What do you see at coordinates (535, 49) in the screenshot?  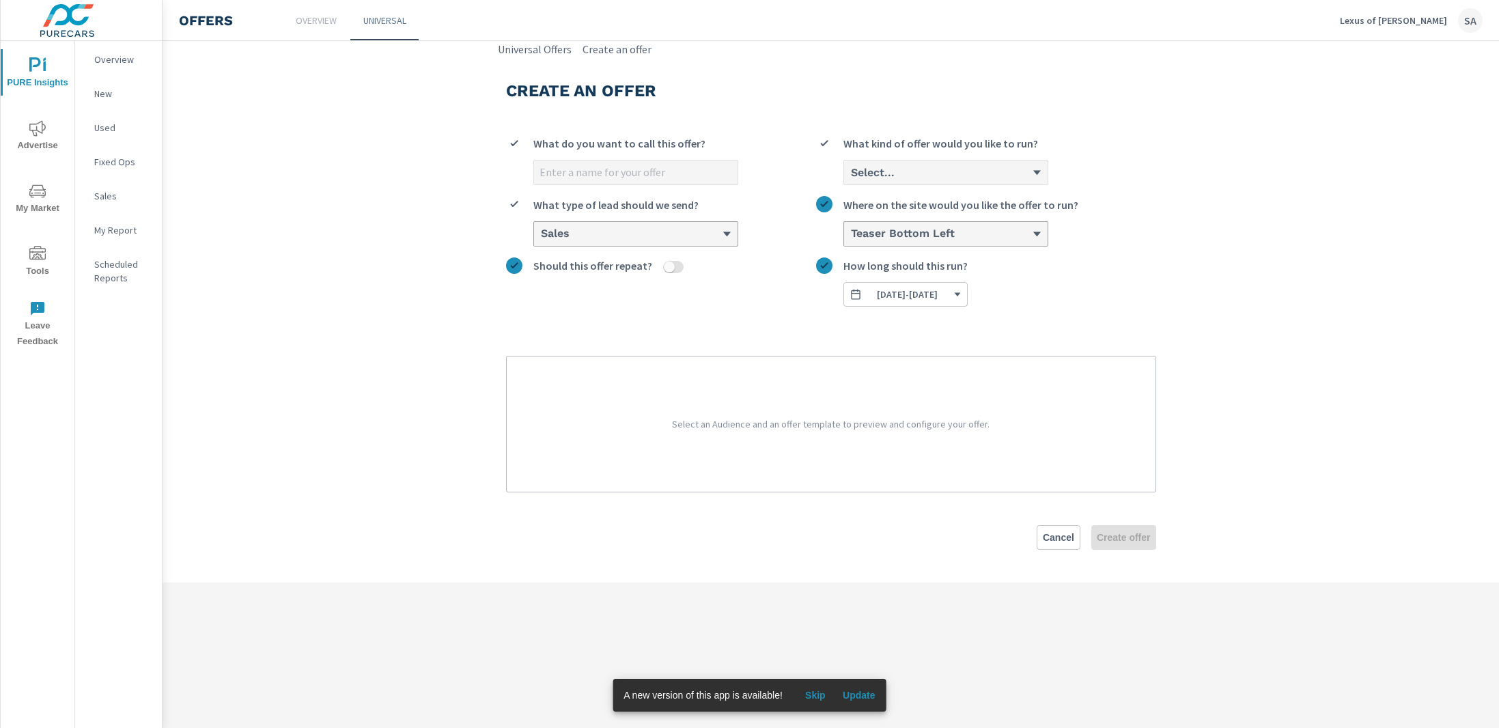 I see `a: Universal Offers` at bounding box center [535, 49].